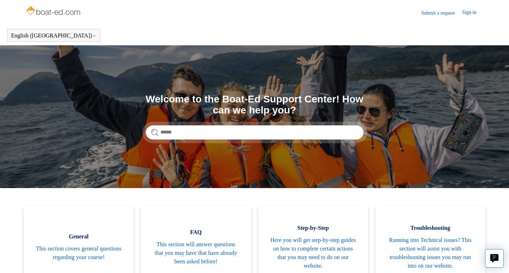 The height and width of the screenshot is (273, 509). What do you see at coordinates (313, 253) in the screenshot?
I see `span: Here you will get step-by-step guides on how to complete certain actions that you may need to do ...` at bounding box center [313, 253].